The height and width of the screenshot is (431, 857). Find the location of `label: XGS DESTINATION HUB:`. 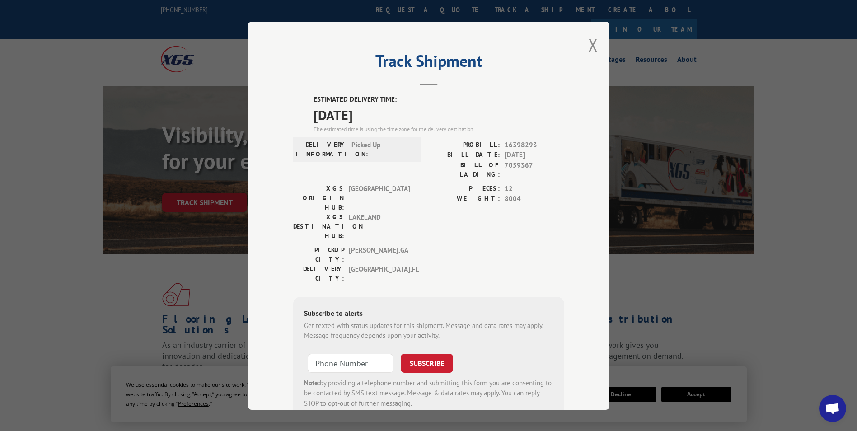

label: XGS DESTINATION HUB: is located at coordinates (318, 226).